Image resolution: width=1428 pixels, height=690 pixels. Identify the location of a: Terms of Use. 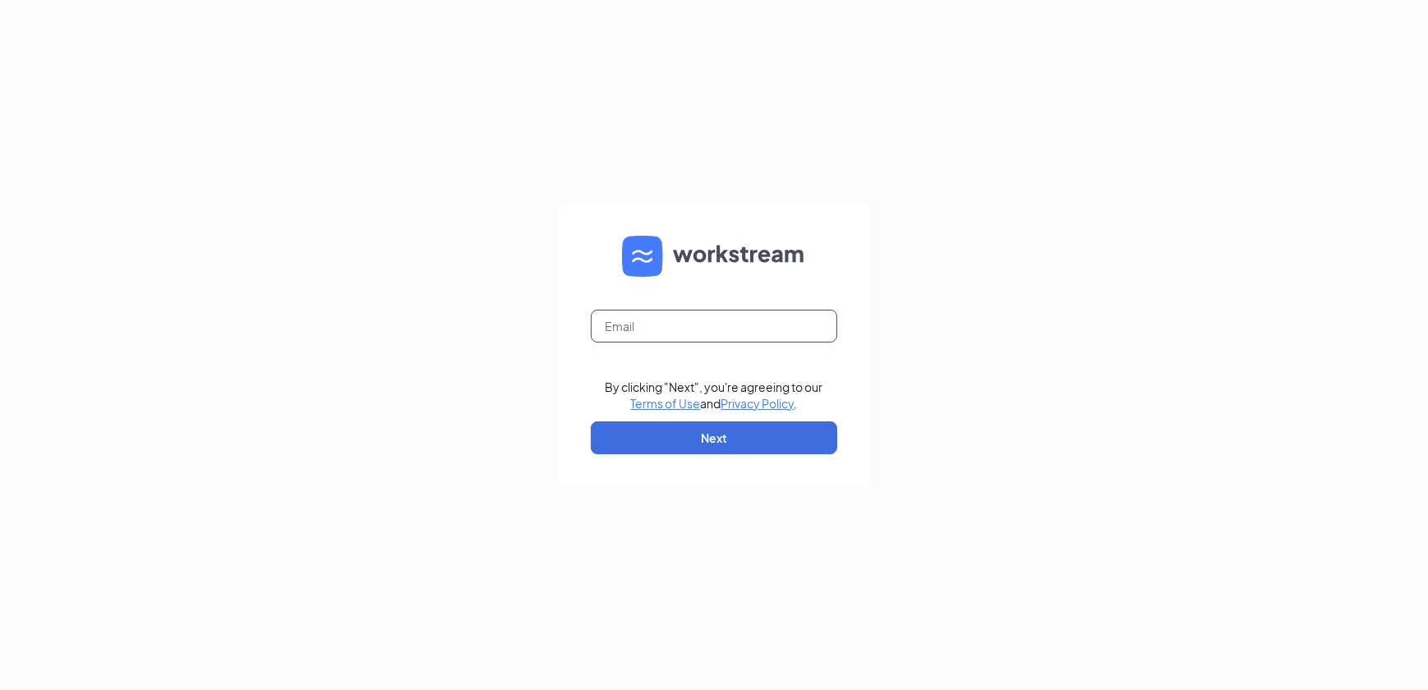
(665, 403).